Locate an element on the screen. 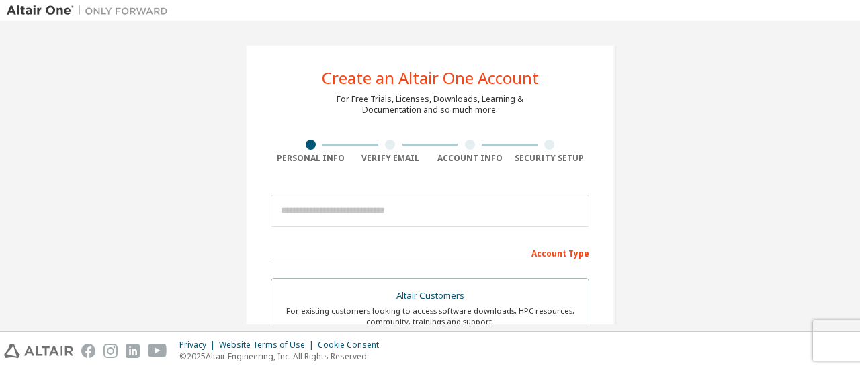 This screenshot has height=370, width=860. img: instagram.svg is located at coordinates (110, 351).